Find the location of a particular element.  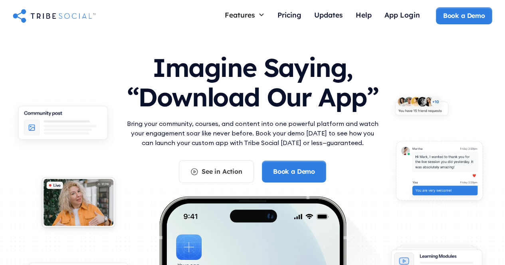

h1: Imagine Saying, “Download Our App” is located at coordinates (253, 80).